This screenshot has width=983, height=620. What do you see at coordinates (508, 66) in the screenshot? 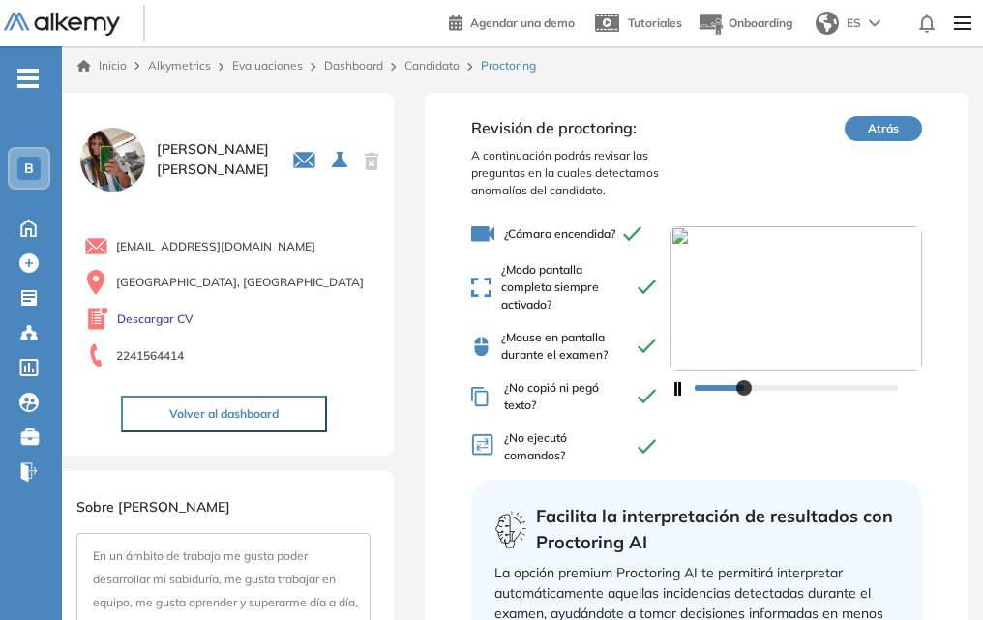
I see `span: Proctoring` at bounding box center [508, 66].